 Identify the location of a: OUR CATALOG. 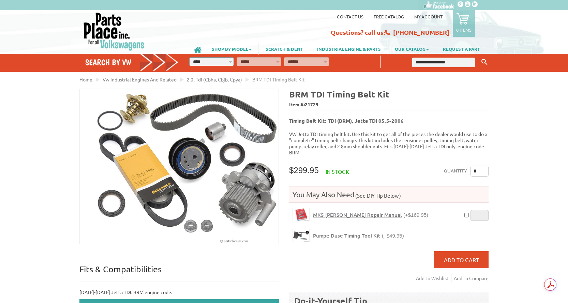
(412, 49).